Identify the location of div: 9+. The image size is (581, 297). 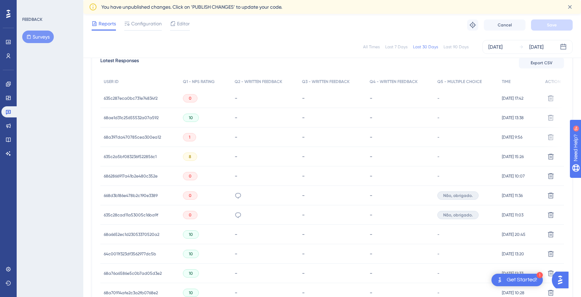
(49, 6).